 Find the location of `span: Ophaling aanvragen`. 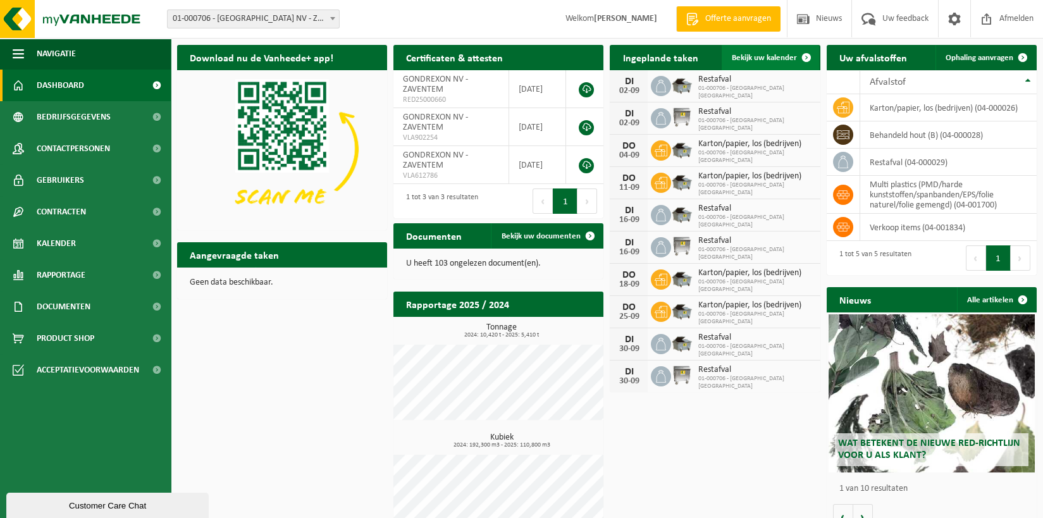

span: Ophaling aanvragen is located at coordinates (979, 58).